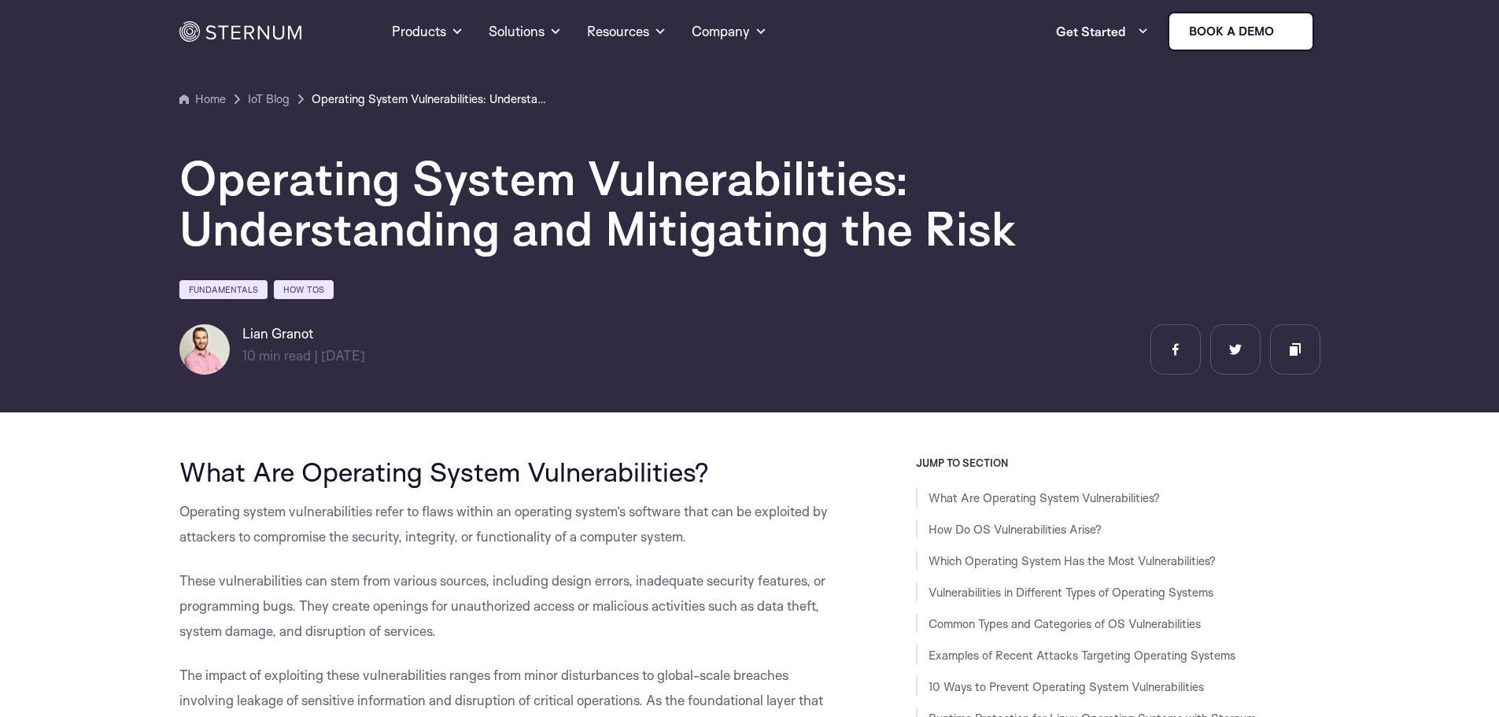 The width and height of the screenshot is (1499, 717). I want to click on a: Solutions, so click(525, 31).